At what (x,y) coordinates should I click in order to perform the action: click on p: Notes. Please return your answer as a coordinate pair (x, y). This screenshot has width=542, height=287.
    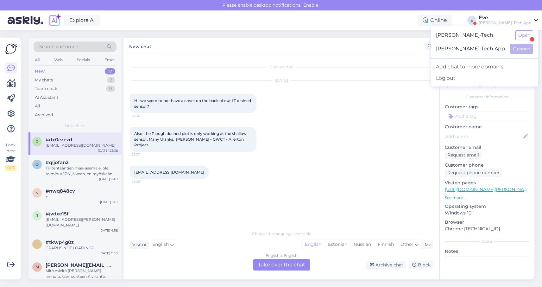
    Looking at the image, I should click on (487, 251).